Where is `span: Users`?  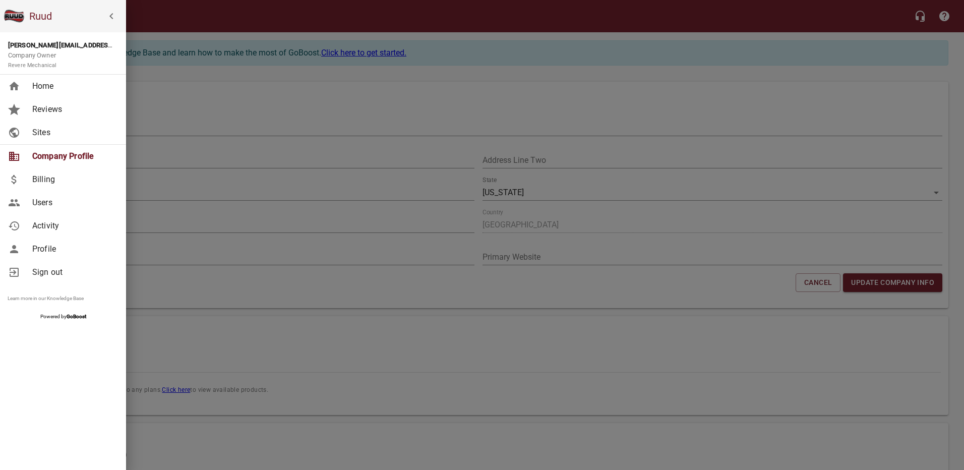
span: Users is located at coordinates (73, 203).